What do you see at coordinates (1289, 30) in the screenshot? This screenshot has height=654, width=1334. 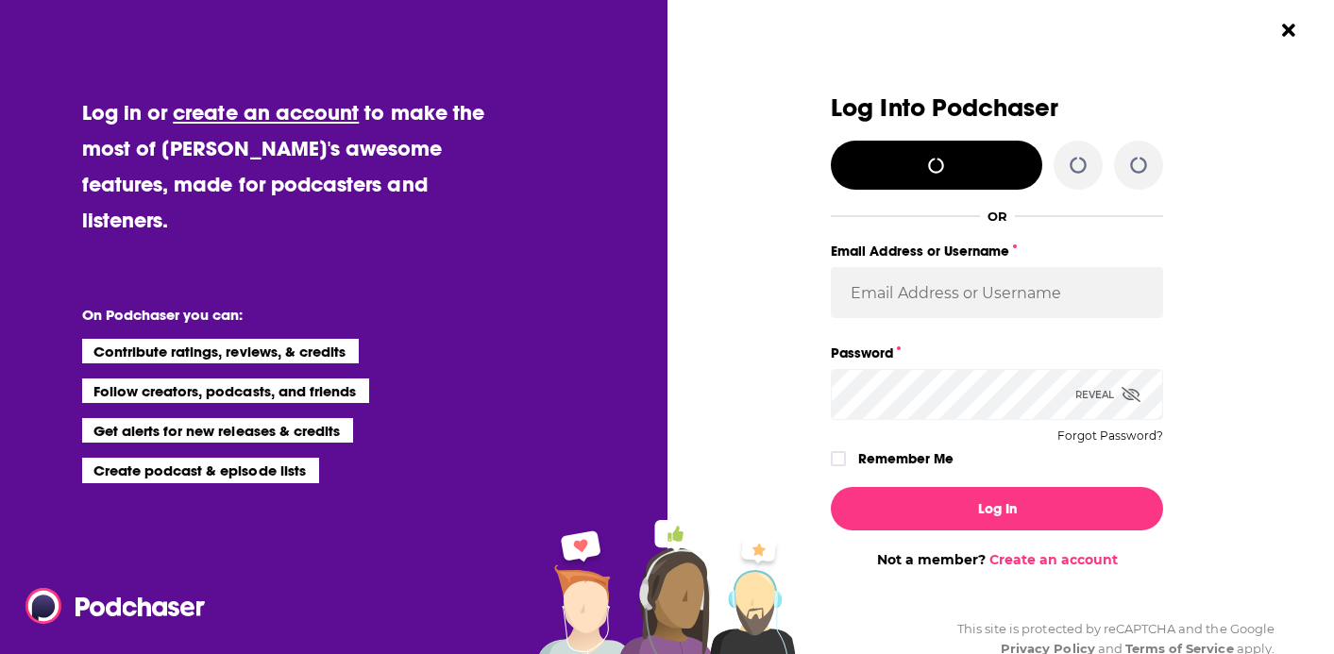 I see `button: Close Button` at bounding box center [1289, 30].